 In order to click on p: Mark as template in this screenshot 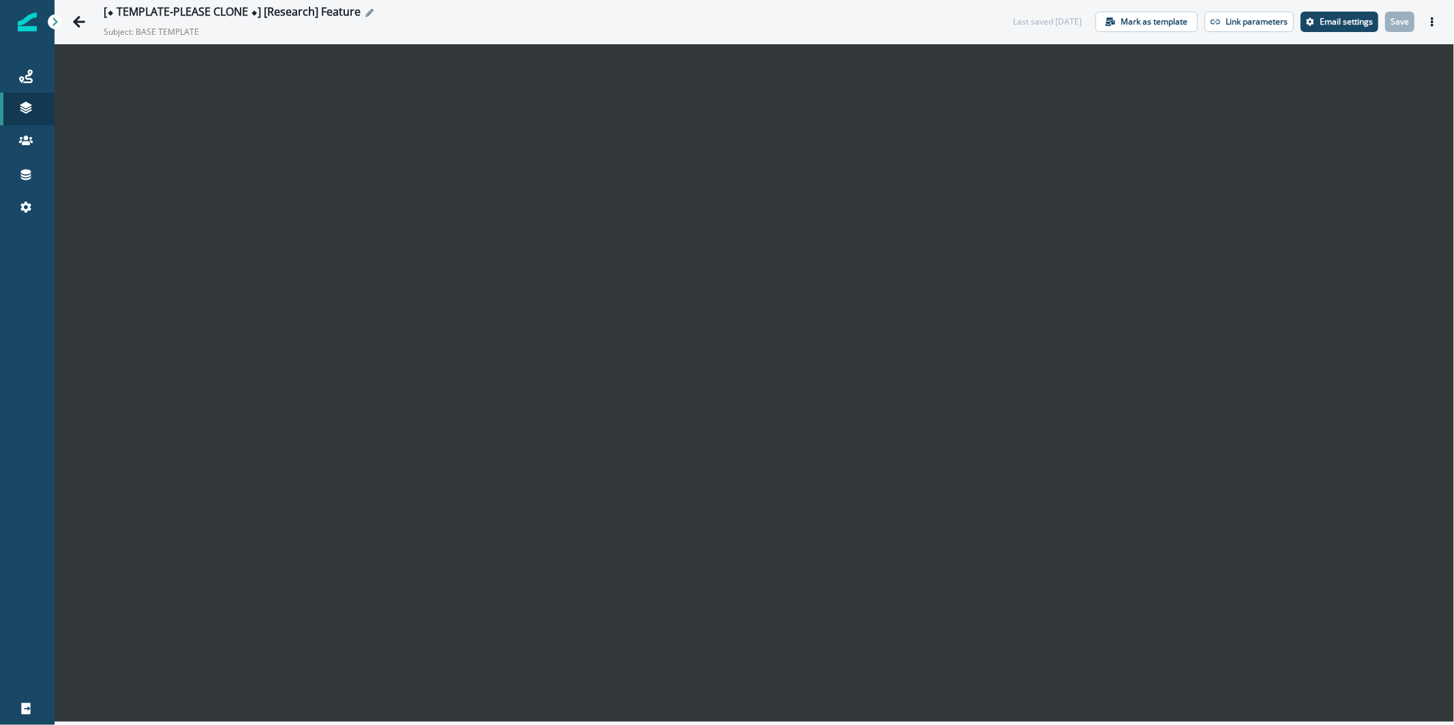, I will do `click(1154, 22)`.